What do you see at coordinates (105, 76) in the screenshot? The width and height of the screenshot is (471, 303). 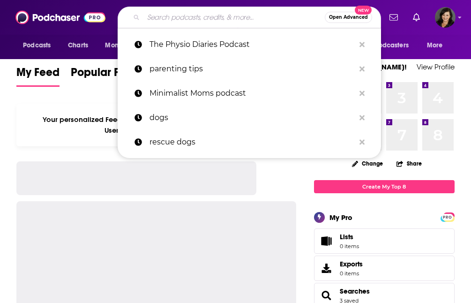 I see `a: Popular Feed` at bounding box center [105, 76].